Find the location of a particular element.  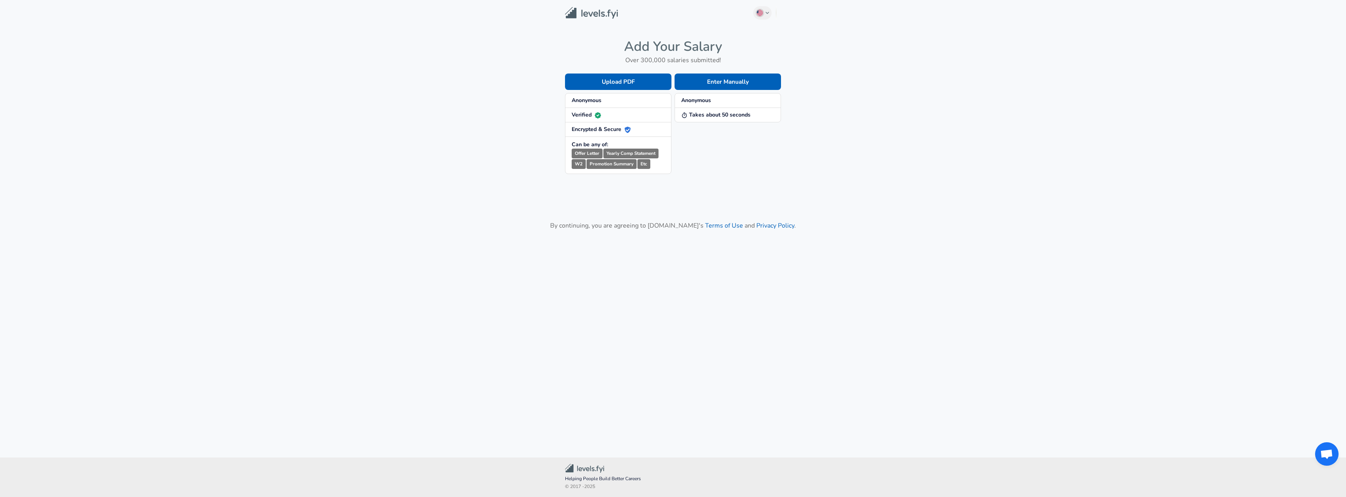

h6: Over 300,000 salaries submitted! is located at coordinates (673, 60).